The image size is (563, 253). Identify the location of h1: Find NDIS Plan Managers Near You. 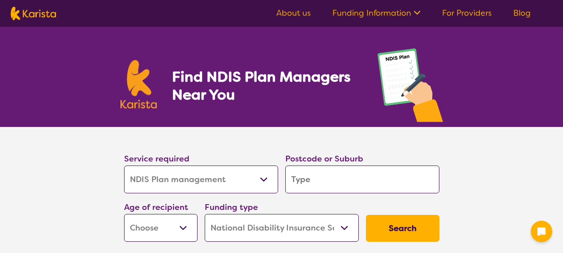
(266, 86).